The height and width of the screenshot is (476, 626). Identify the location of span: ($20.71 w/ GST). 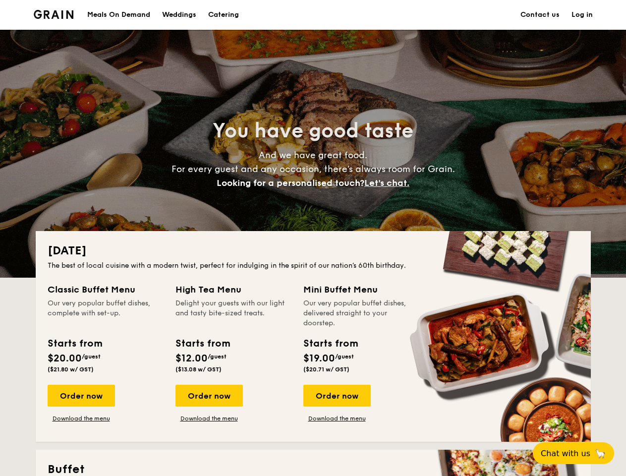
(326, 369).